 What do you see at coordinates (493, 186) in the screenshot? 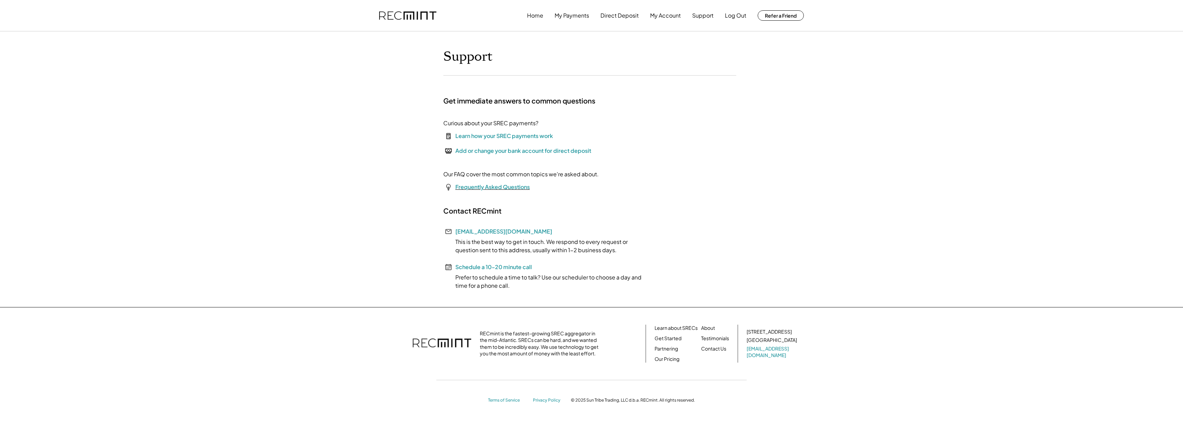
I see `a: Frequently Asked Questions` at bounding box center [493, 186].